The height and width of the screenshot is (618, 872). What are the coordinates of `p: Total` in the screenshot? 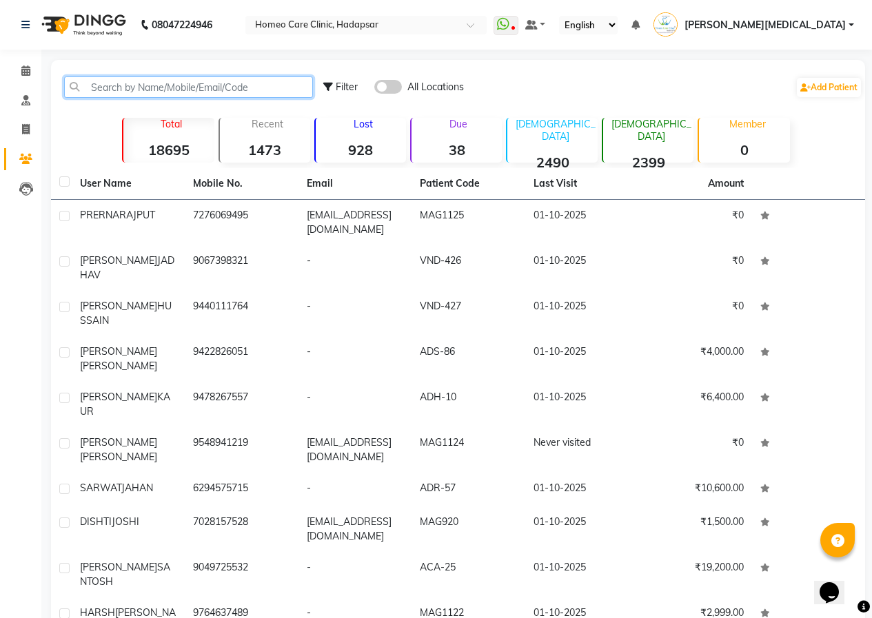 It's located at (171, 124).